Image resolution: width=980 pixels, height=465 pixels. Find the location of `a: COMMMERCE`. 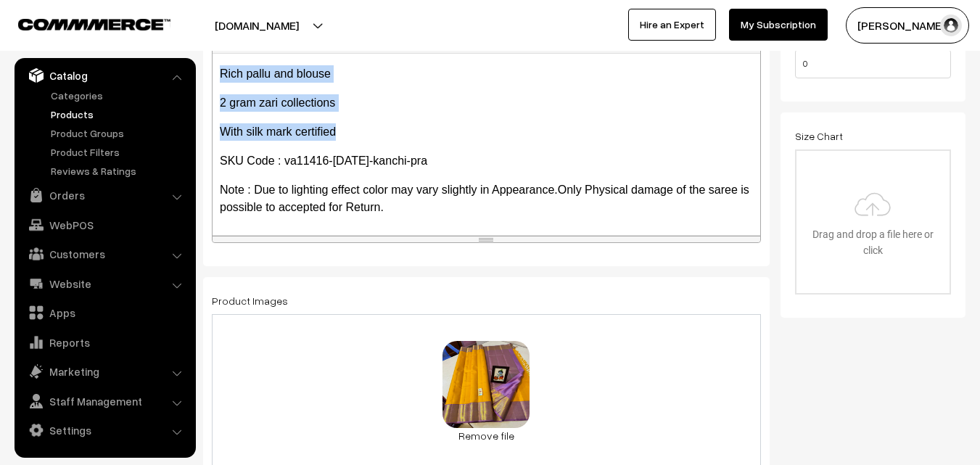

a: COMMMERCE is located at coordinates (81, 23).